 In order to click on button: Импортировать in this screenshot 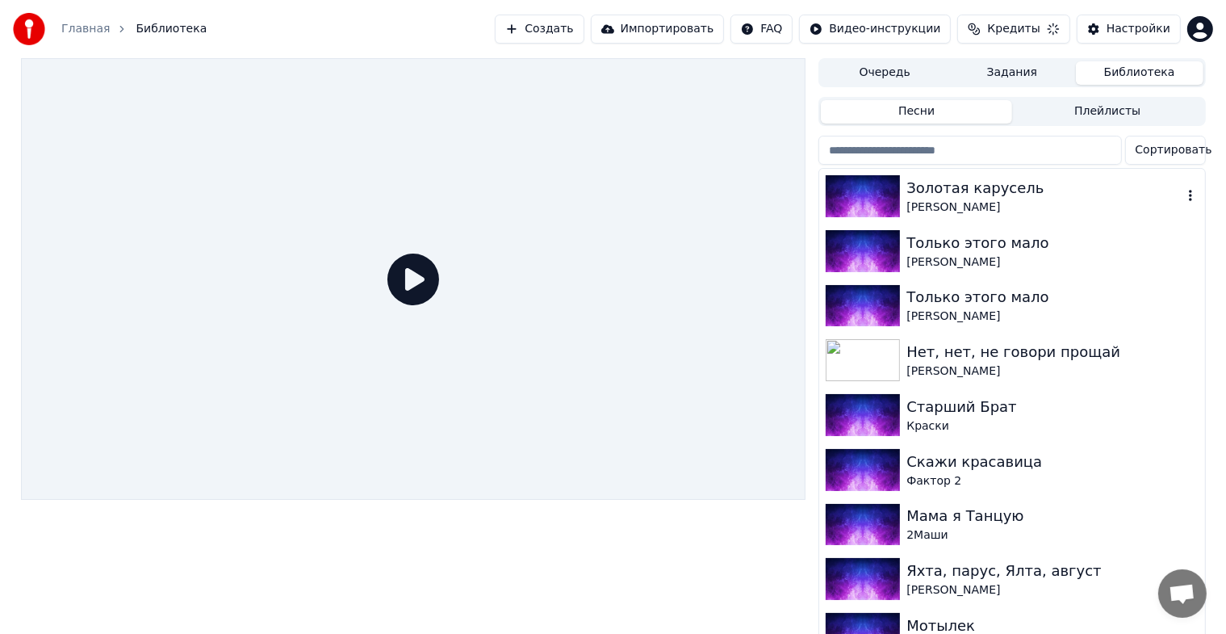, I will do `click(658, 29)`.